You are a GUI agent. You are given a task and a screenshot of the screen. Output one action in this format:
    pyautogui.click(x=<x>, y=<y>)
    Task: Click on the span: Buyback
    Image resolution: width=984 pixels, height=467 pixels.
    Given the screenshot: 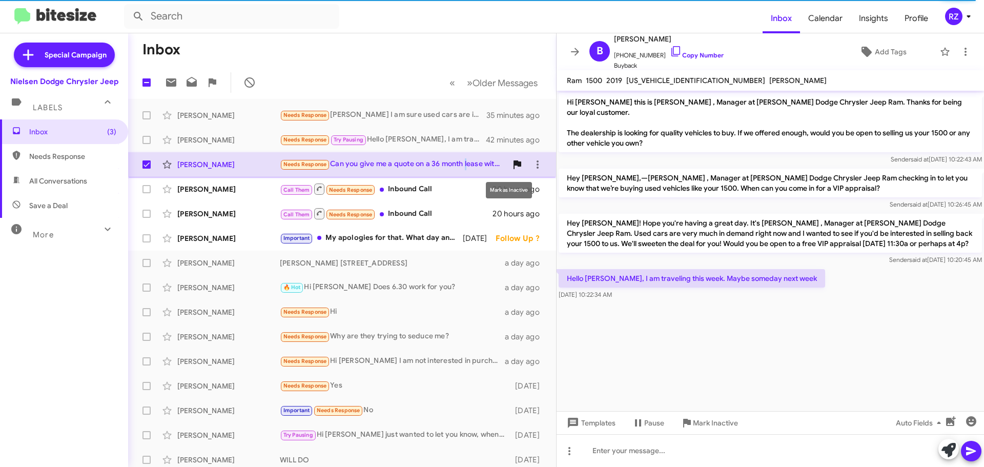 What is the action you would take?
    pyautogui.click(x=669, y=66)
    